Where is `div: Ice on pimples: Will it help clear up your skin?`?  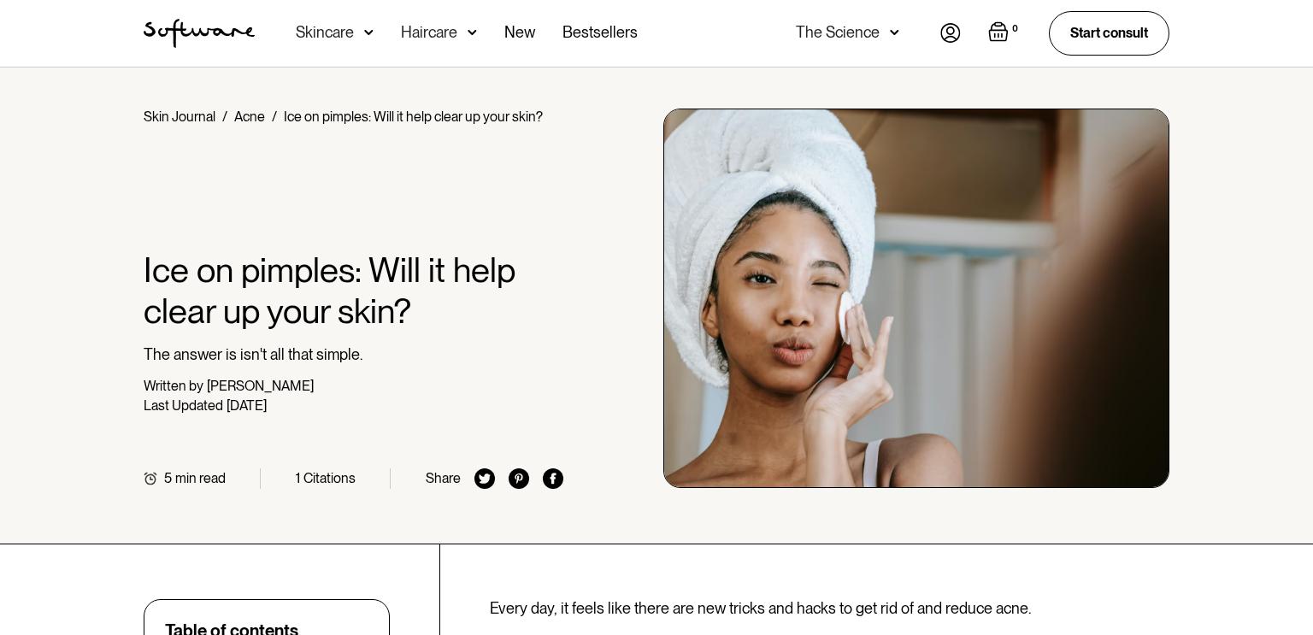 div: Ice on pimples: Will it help clear up your skin? is located at coordinates (413, 116).